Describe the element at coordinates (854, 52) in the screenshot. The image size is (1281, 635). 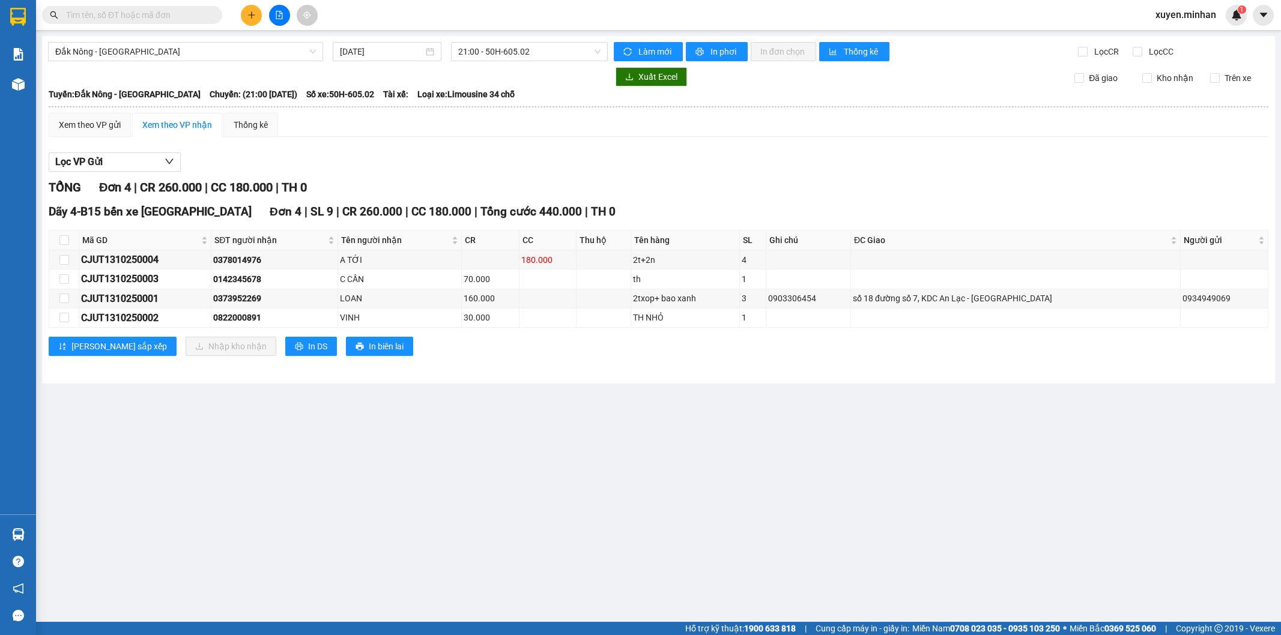
I see `button: bar-chartThống kê` at that location.